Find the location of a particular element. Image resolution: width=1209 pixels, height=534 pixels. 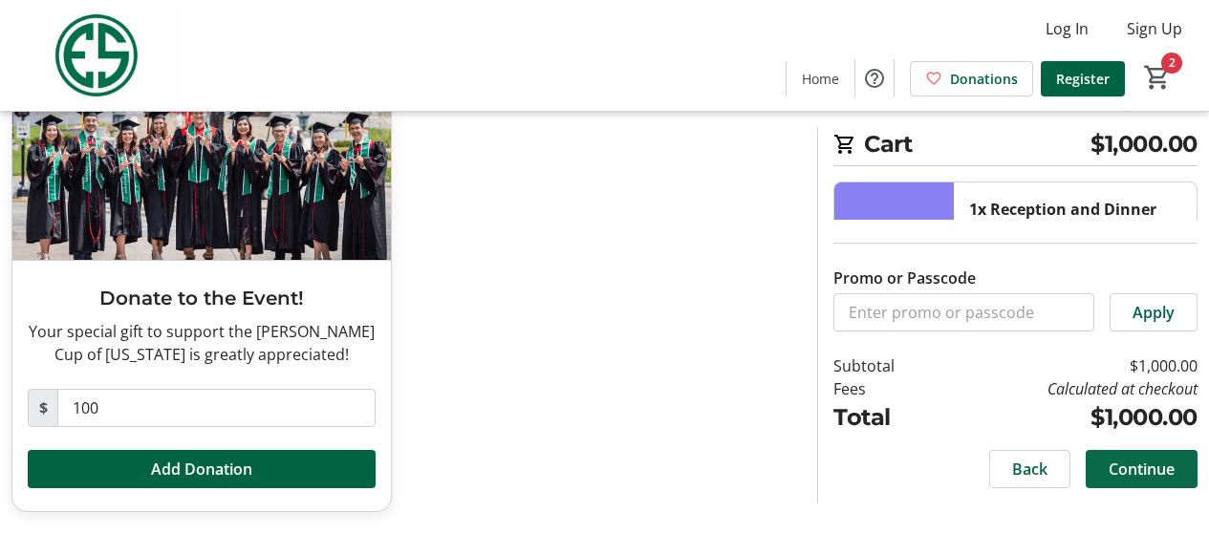

button: Log In is located at coordinates (1067, 29).